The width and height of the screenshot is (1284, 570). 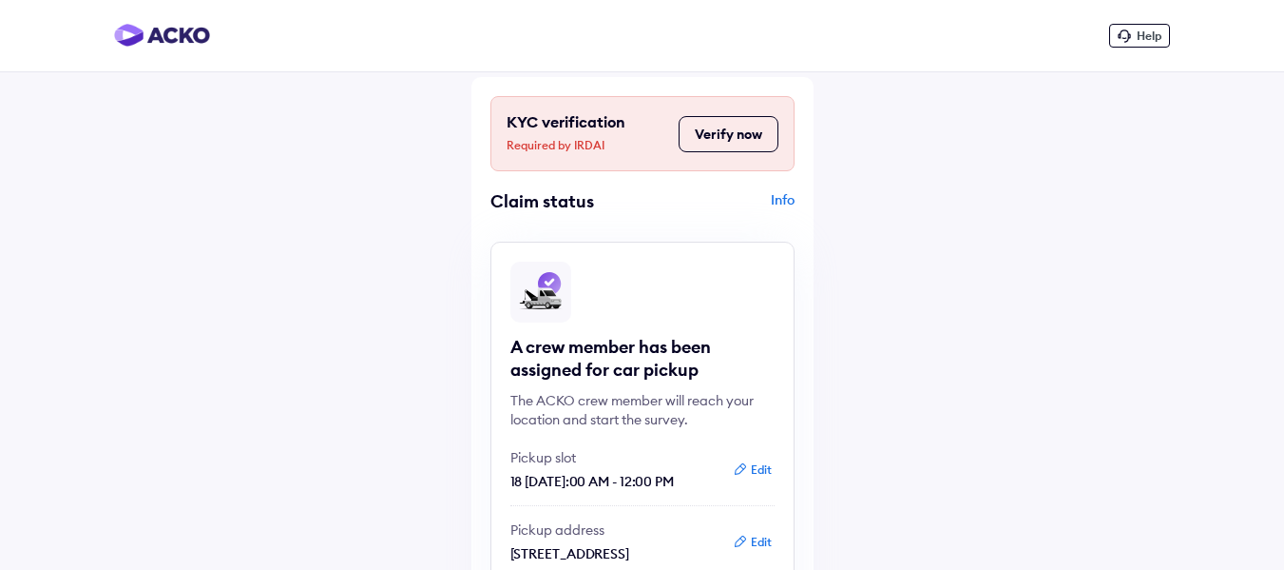 I want to click on div: Claim status, so click(x=564, y=201).